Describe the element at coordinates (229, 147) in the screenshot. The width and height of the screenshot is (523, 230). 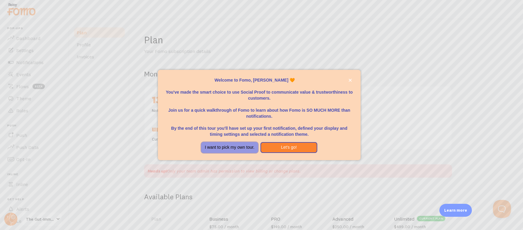
I see `button: I want to pick my own tour.` at that location.